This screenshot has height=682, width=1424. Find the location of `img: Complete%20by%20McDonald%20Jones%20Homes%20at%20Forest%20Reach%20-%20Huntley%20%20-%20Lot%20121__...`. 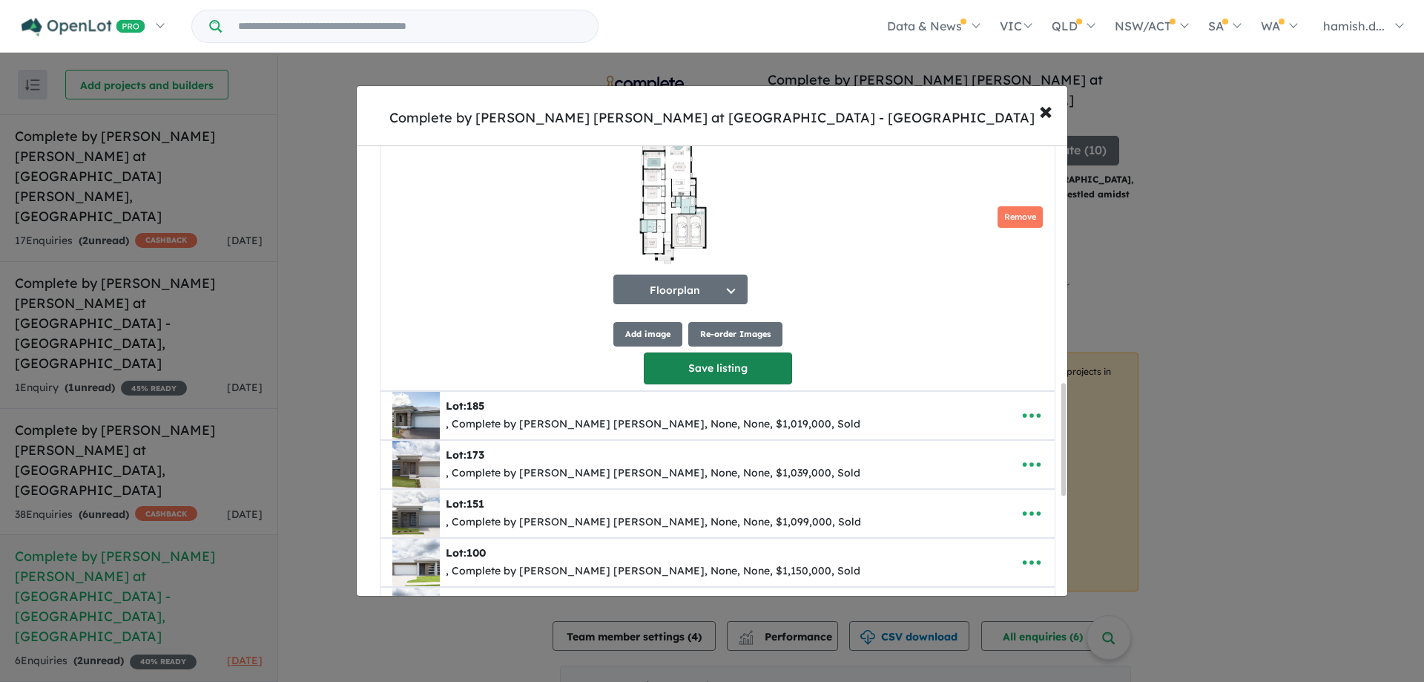

img: Complete%20by%20McDonald%20Jones%20Homes%20at%20Forest%20Reach%20-%20Huntley%20%20-%20Lot%20121__... is located at coordinates (416, 611).